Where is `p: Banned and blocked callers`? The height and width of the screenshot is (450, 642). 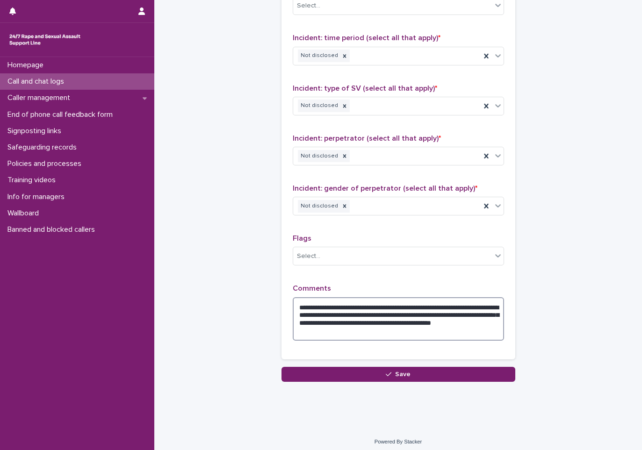 p: Banned and blocked callers is located at coordinates (53, 230).